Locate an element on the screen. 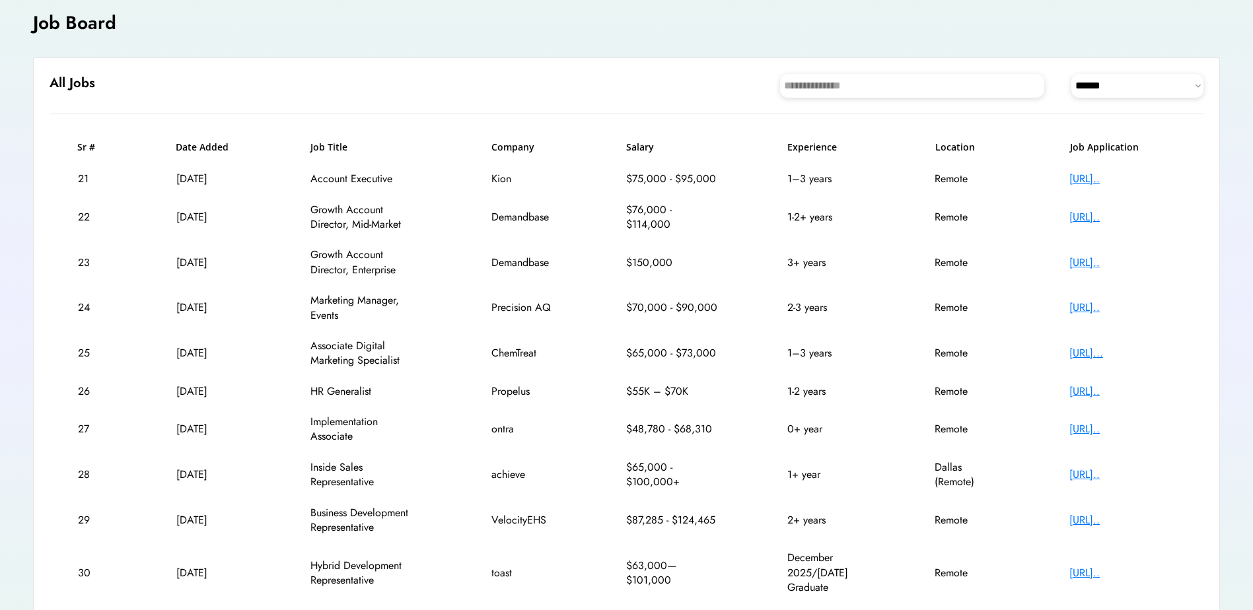 Image resolution: width=1253 pixels, height=610 pixels. div: Implementation Associate is located at coordinates (367, 429).